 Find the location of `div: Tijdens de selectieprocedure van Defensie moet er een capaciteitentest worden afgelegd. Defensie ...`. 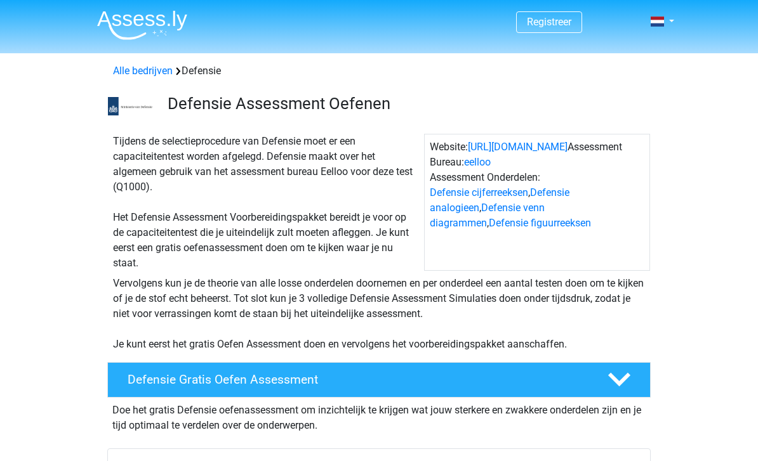

div: Tijdens de selectieprocedure van Defensie moet er een capaciteitentest worden afgelegd. Defensie ... is located at coordinates (266, 202).